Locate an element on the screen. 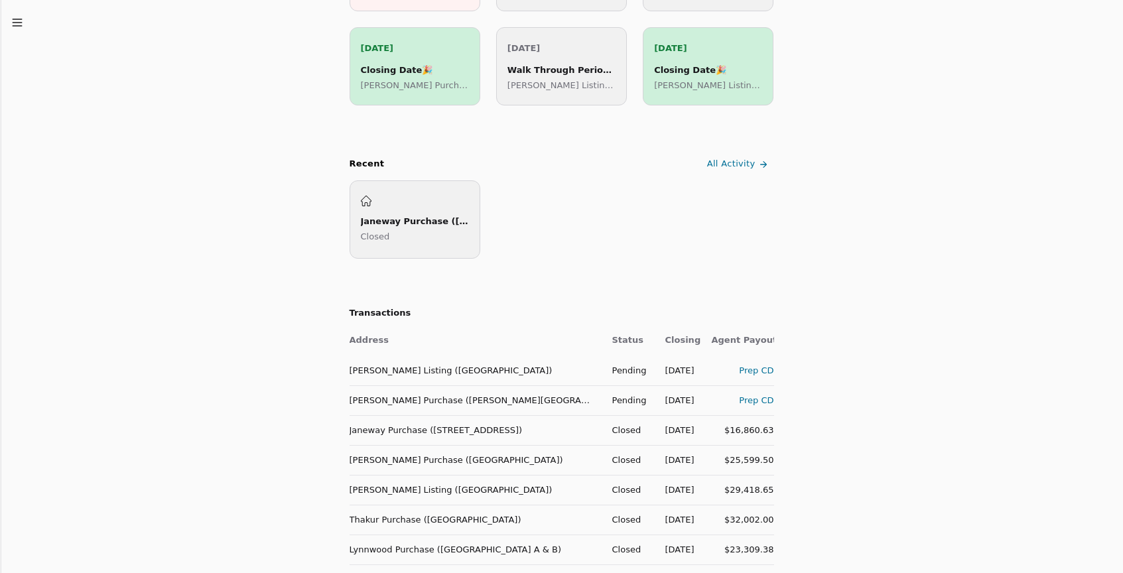 This screenshot has width=1123, height=573. span: All Activity is located at coordinates (731, 164).